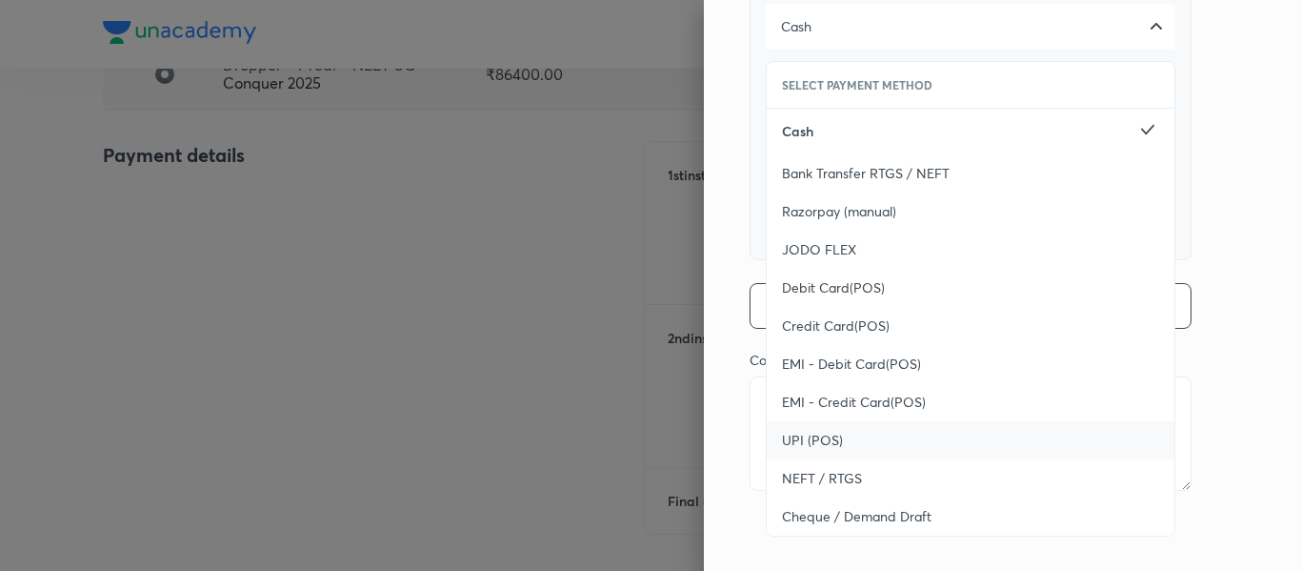 This screenshot has height=571, width=1301. What do you see at coordinates (822, 478) in the screenshot?
I see `span: NEFT / RTGS` at bounding box center [822, 478].